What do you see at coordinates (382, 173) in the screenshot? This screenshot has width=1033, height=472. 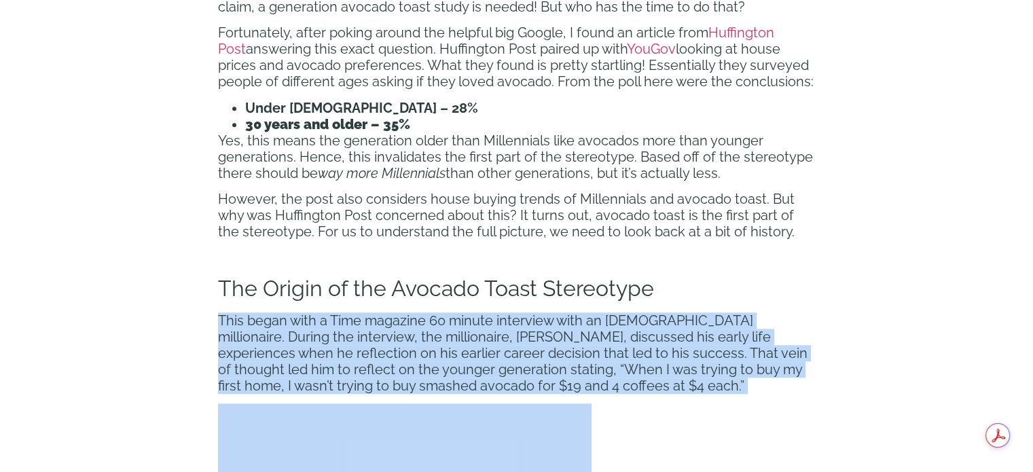 I see `span: way more Millennials` at bounding box center [382, 173].